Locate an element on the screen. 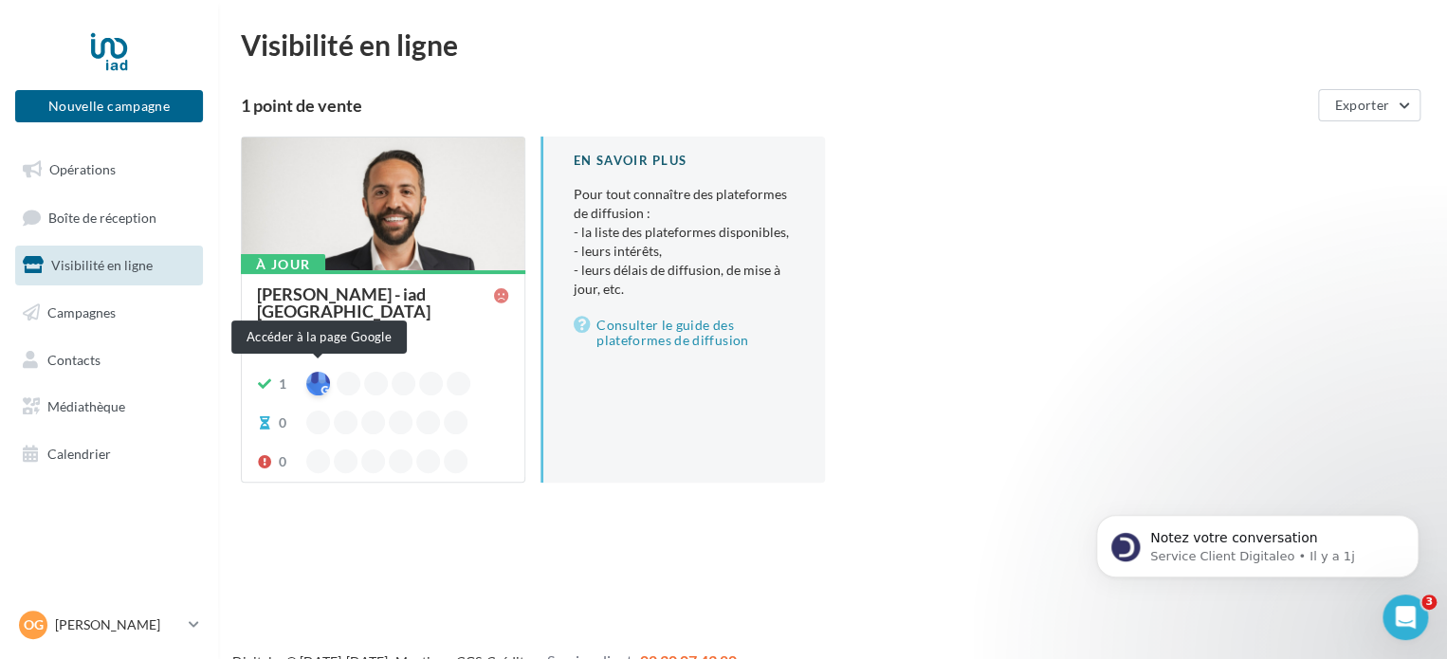 The width and height of the screenshot is (1447, 659). a: Visibilité en ligne is located at coordinates (109, 265).